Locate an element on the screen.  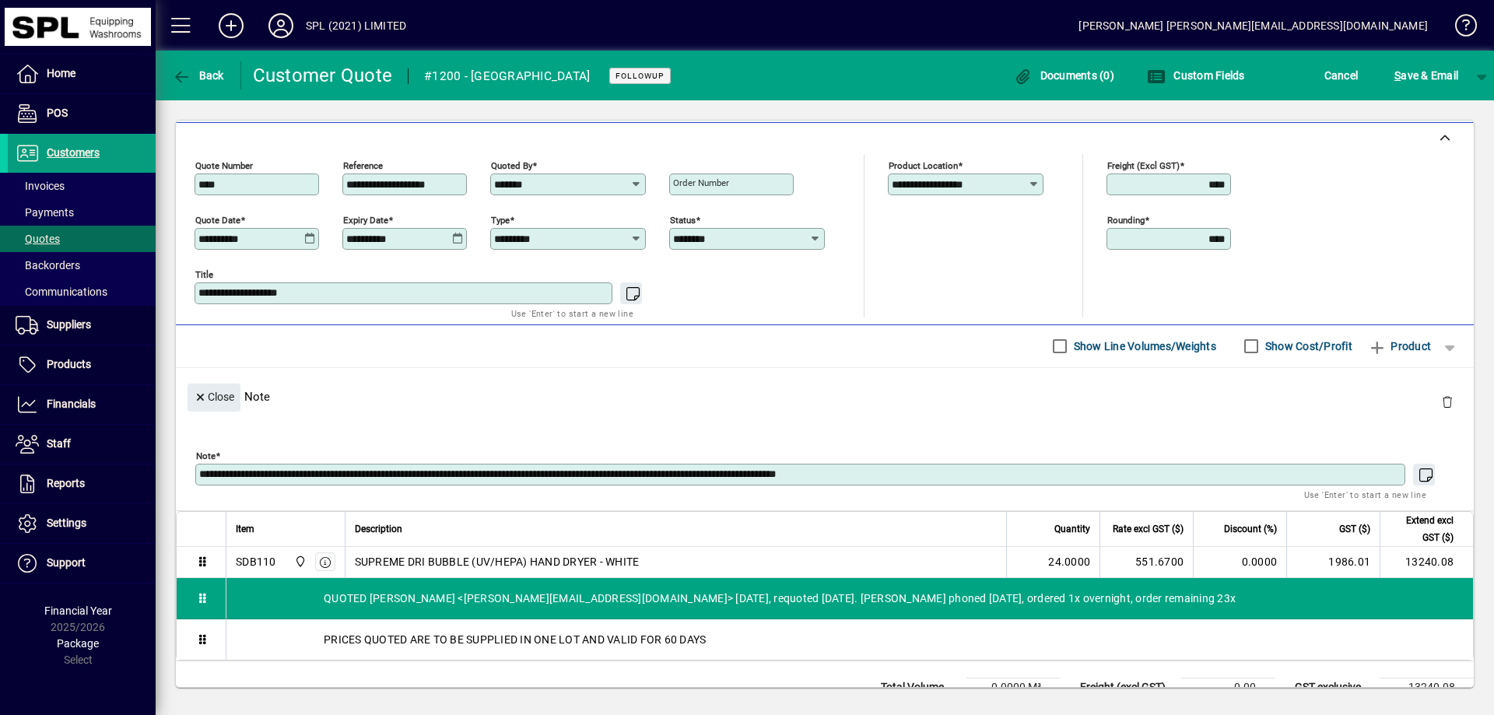
span: FOLLOWUP is located at coordinates (640, 75).